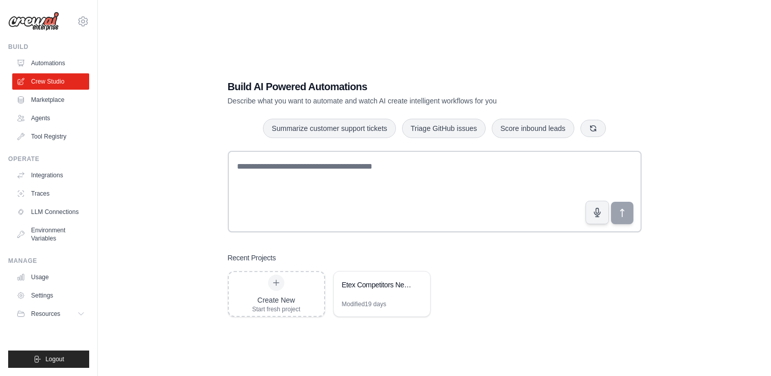 This screenshot has width=771, height=376. Describe the element at coordinates (55, 359) in the screenshot. I see `span: Logout` at that location.